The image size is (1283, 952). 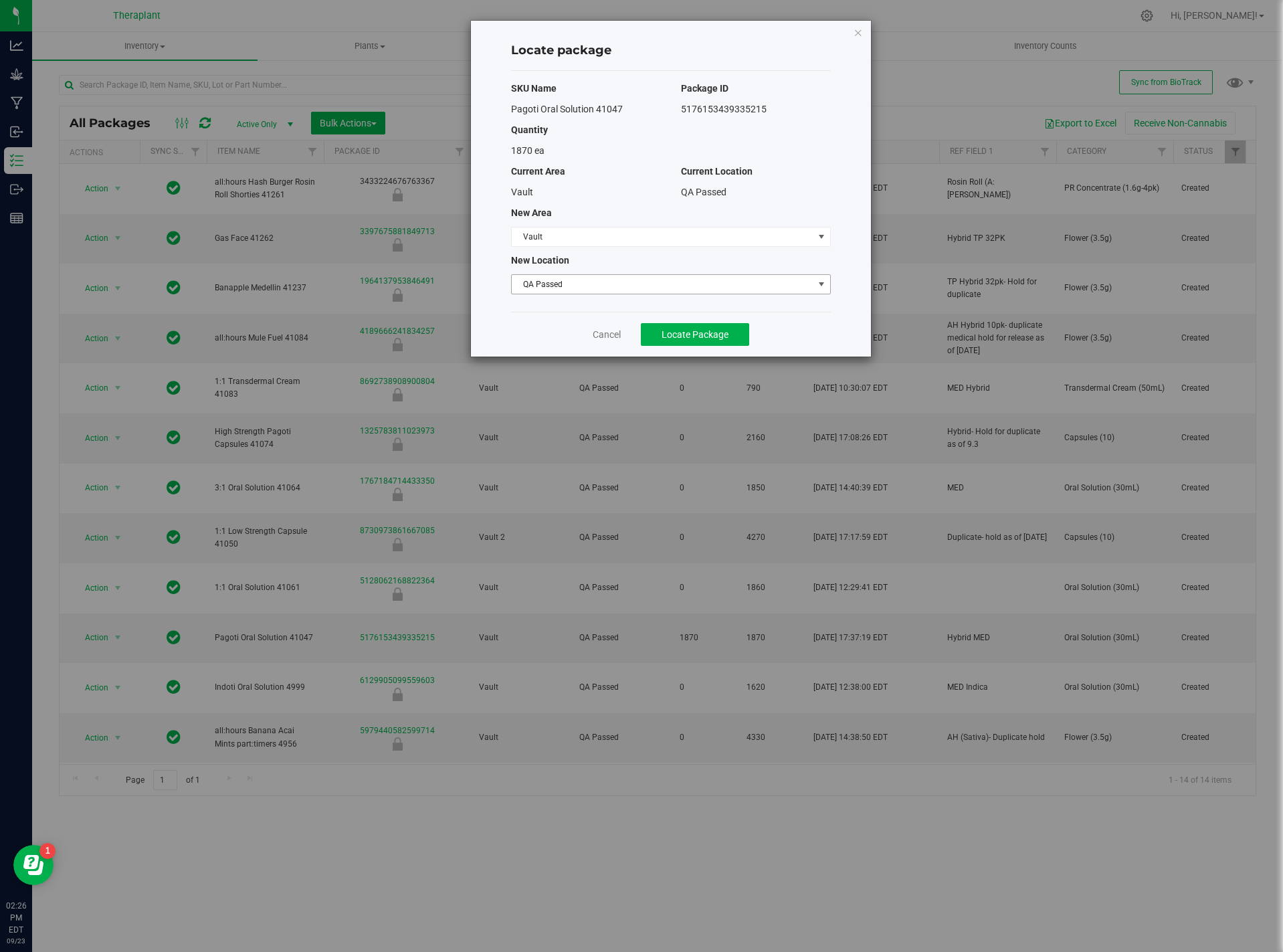 I want to click on span: 1870 ea, so click(x=528, y=150).